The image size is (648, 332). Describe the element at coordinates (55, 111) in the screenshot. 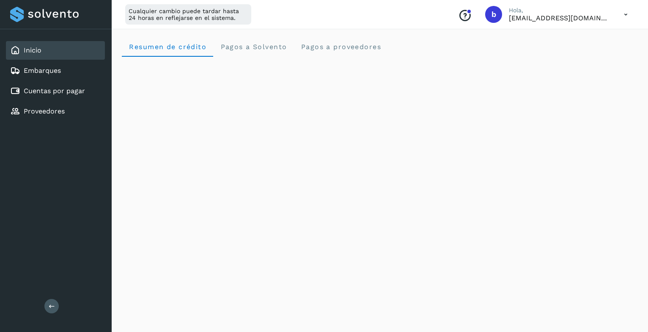

I see `div: Proveedores` at that location.